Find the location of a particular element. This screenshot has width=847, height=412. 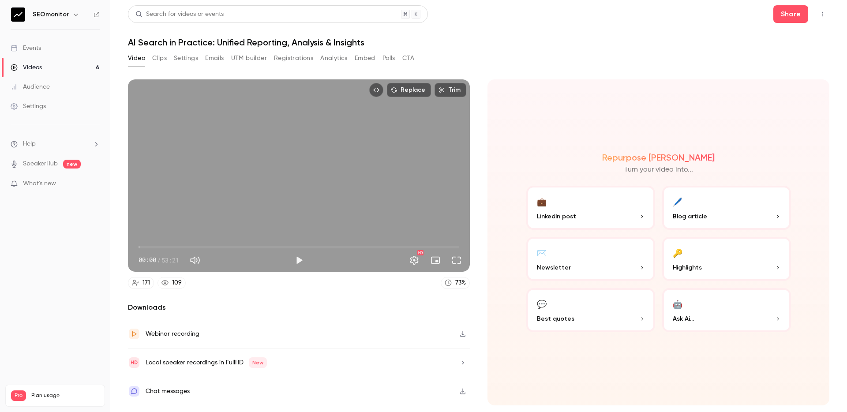

button: Top Bar Actions is located at coordinates (823, 14).